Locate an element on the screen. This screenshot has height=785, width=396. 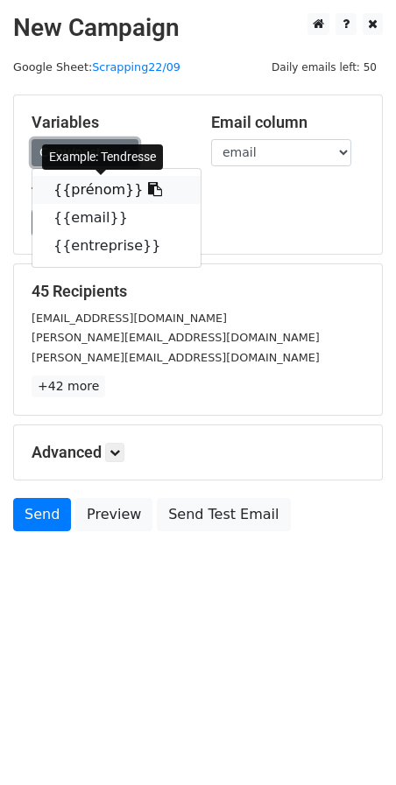
h5: Advanced is located at coordinates (198, 453).